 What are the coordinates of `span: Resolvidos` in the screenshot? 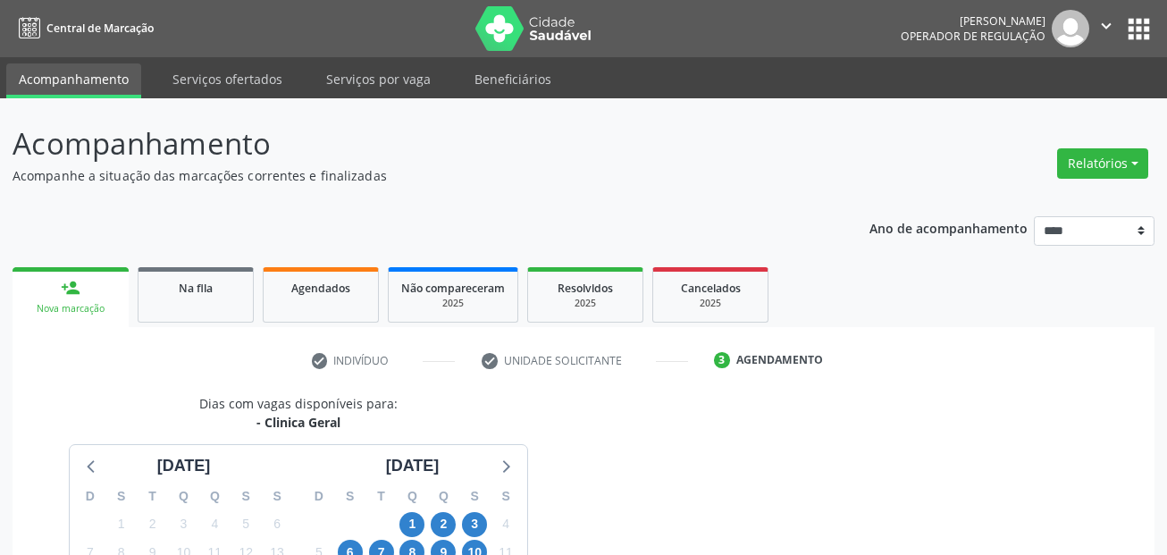 It's located at (585, 288).